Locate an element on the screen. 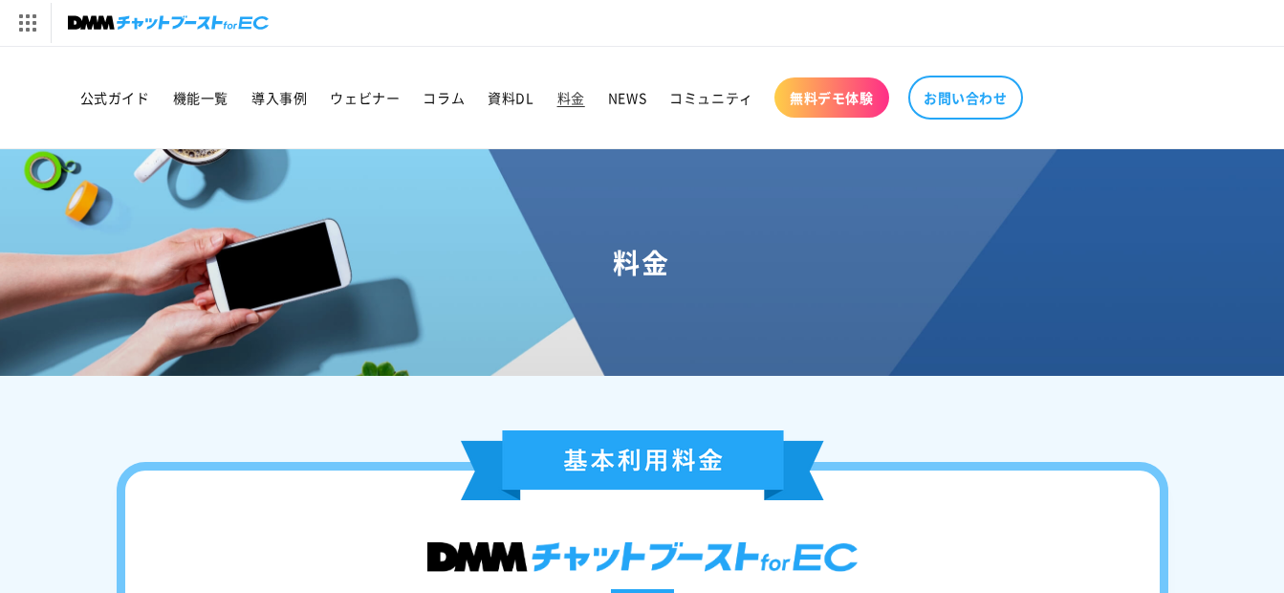  span: 機能一覧 is located at coordinates (201, 98).